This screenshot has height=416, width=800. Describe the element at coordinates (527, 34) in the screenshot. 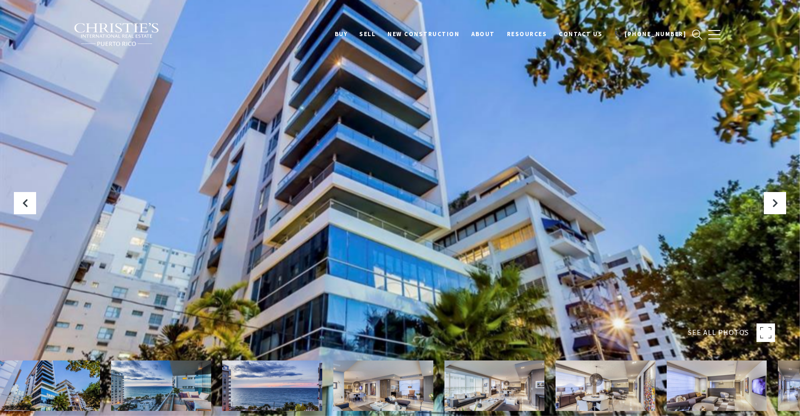

I see `a: Resources` at that location.